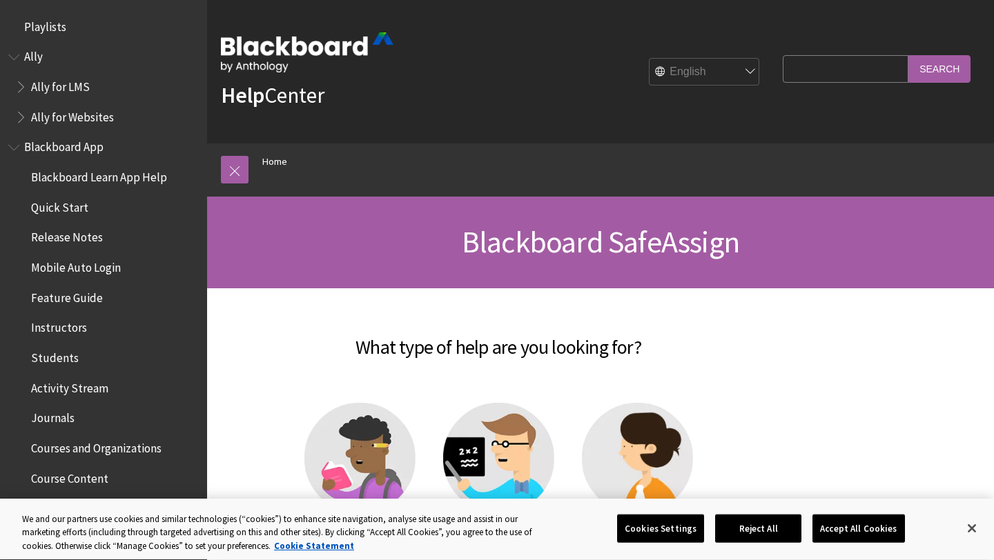  Describe the element at coordinates (704, 72) in the screenshot. I see `select: Site Language Selector` at that location.